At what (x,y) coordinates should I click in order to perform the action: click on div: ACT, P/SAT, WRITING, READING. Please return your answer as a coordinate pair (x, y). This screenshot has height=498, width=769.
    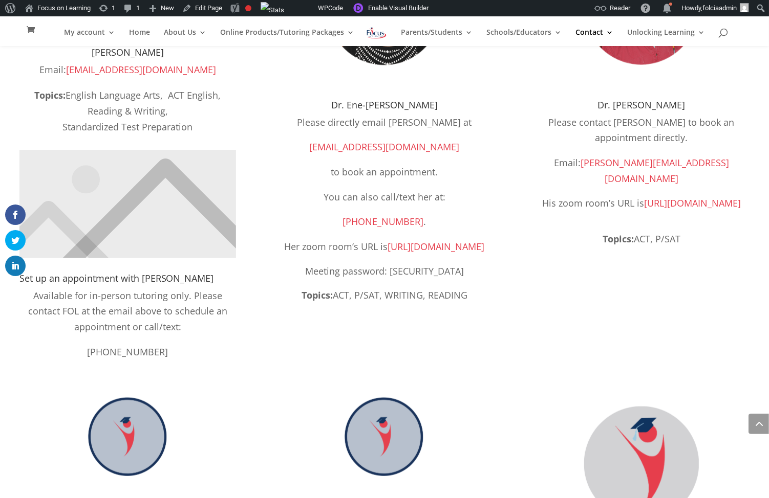
    Looking at the image, I should click on (384, 295).